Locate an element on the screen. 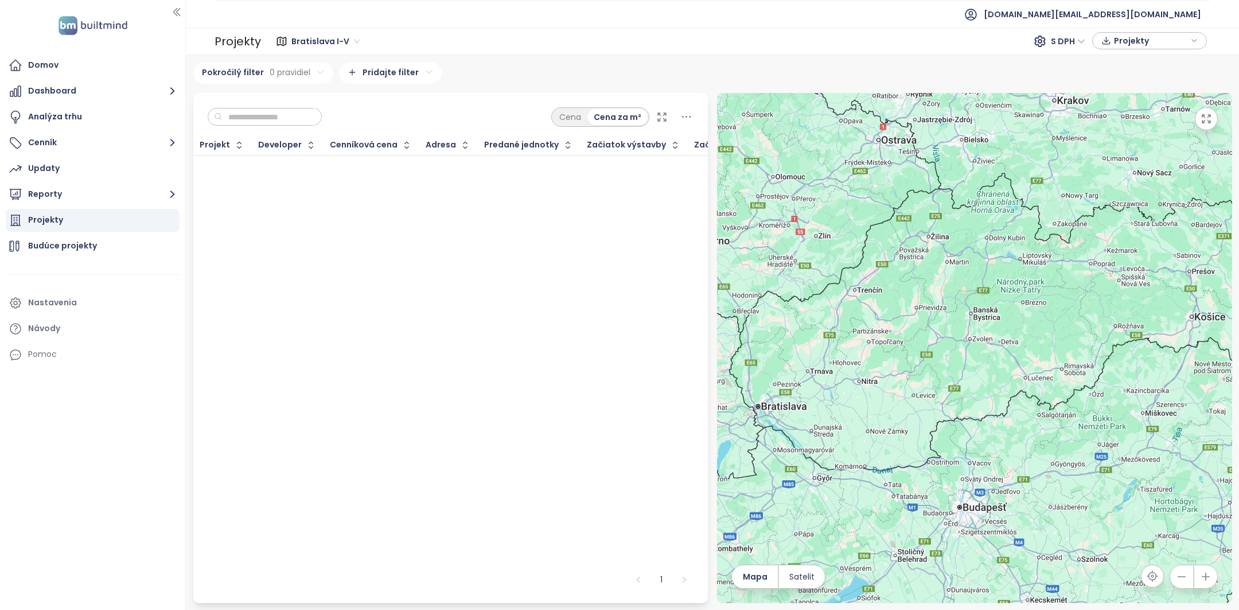 The image size is (1239, 610). span: Mapa is located at coordinates (755, 577).